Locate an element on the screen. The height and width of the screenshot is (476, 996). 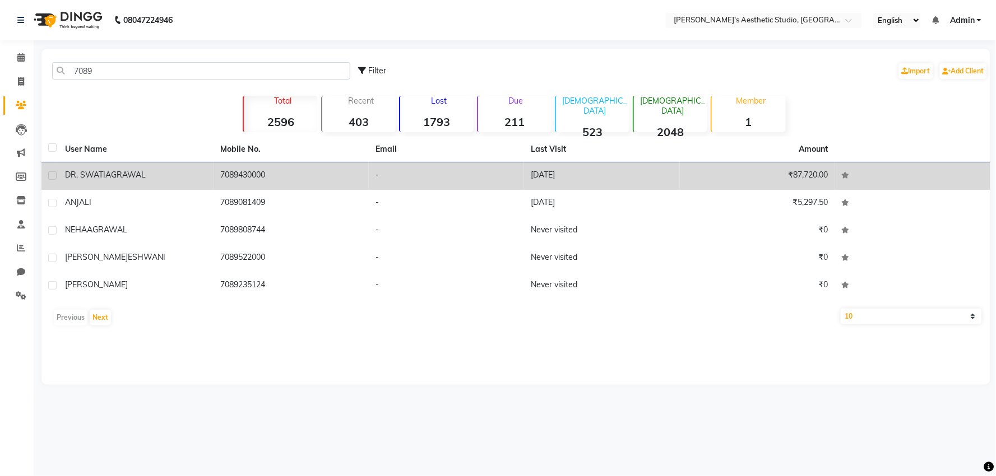
strong: 2048 is located at coordinates (670, 132).